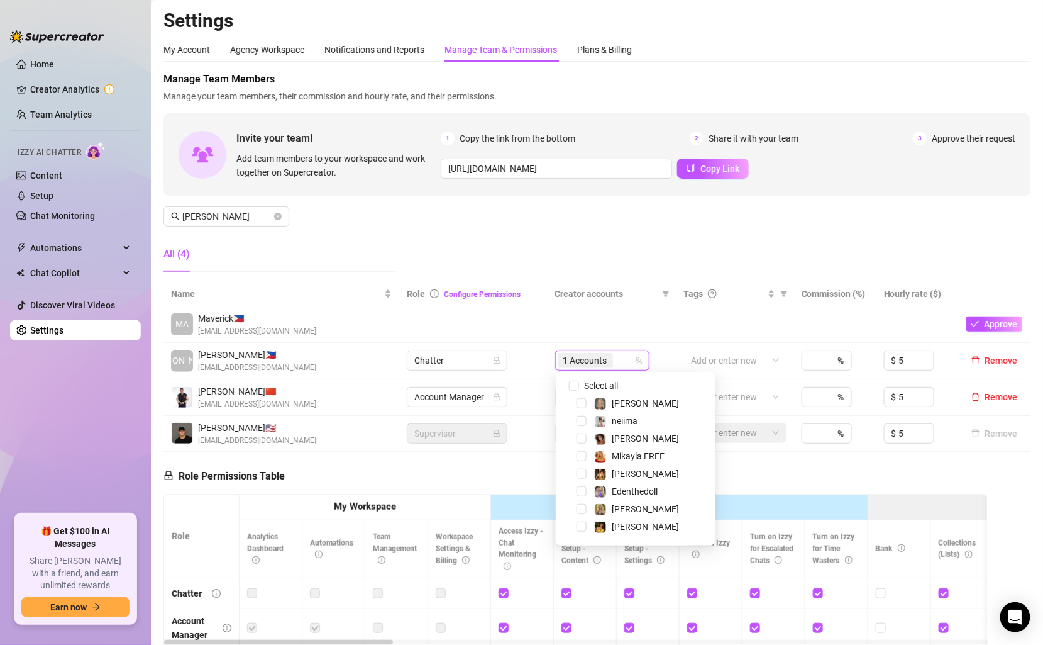 This screenshot has width=1043, height=645. What do you see at coordinates (697, 138) in the screenshot?
I see `span: 2` at bounding box center [697, 138].